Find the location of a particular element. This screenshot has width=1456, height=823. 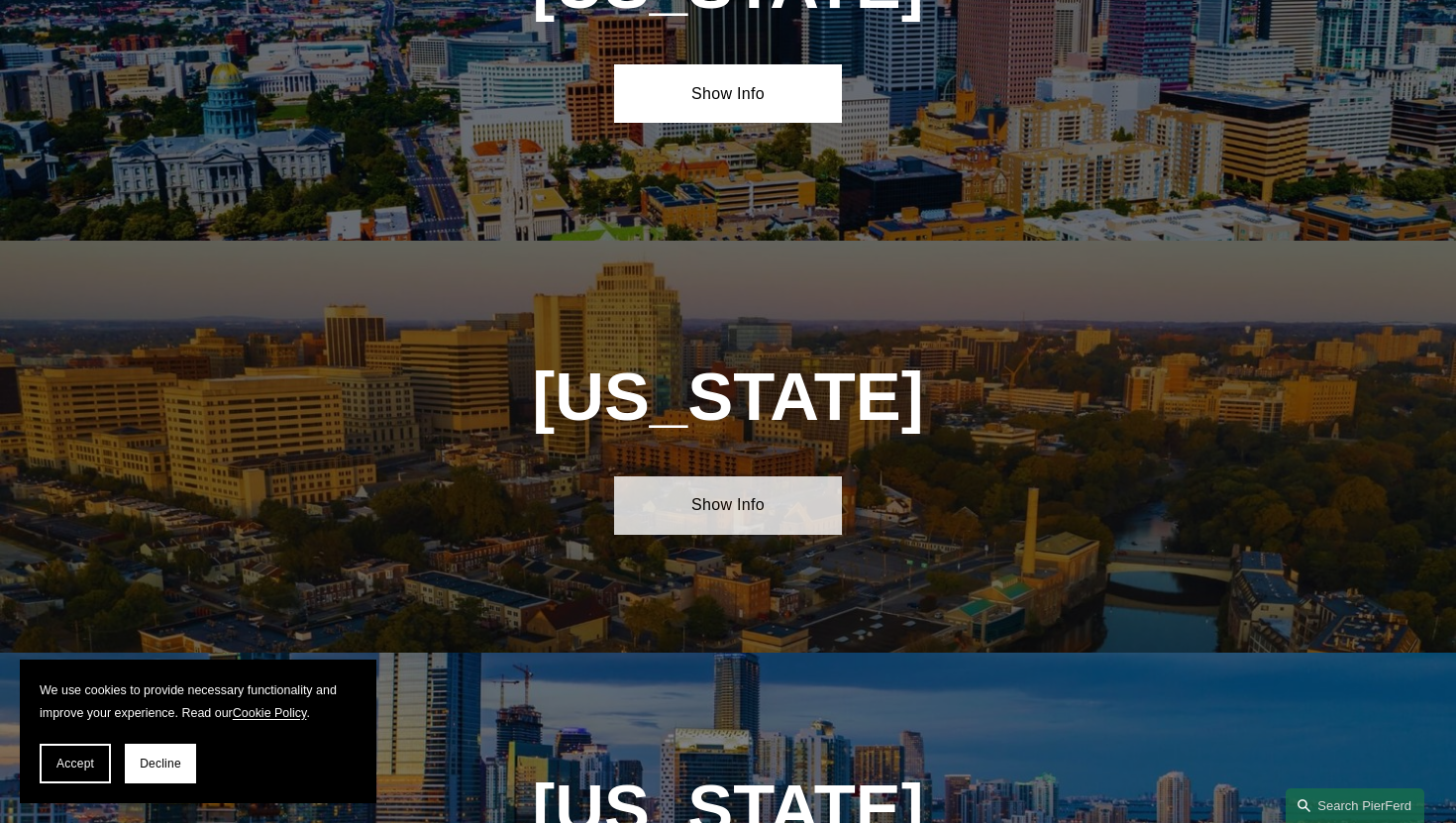

a: Search this site is located at coordinates (1356, 805).